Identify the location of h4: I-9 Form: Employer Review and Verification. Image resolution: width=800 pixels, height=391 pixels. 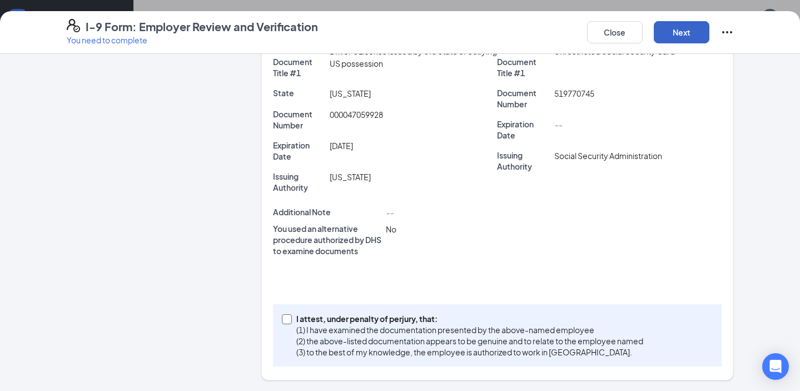
(202, 27).